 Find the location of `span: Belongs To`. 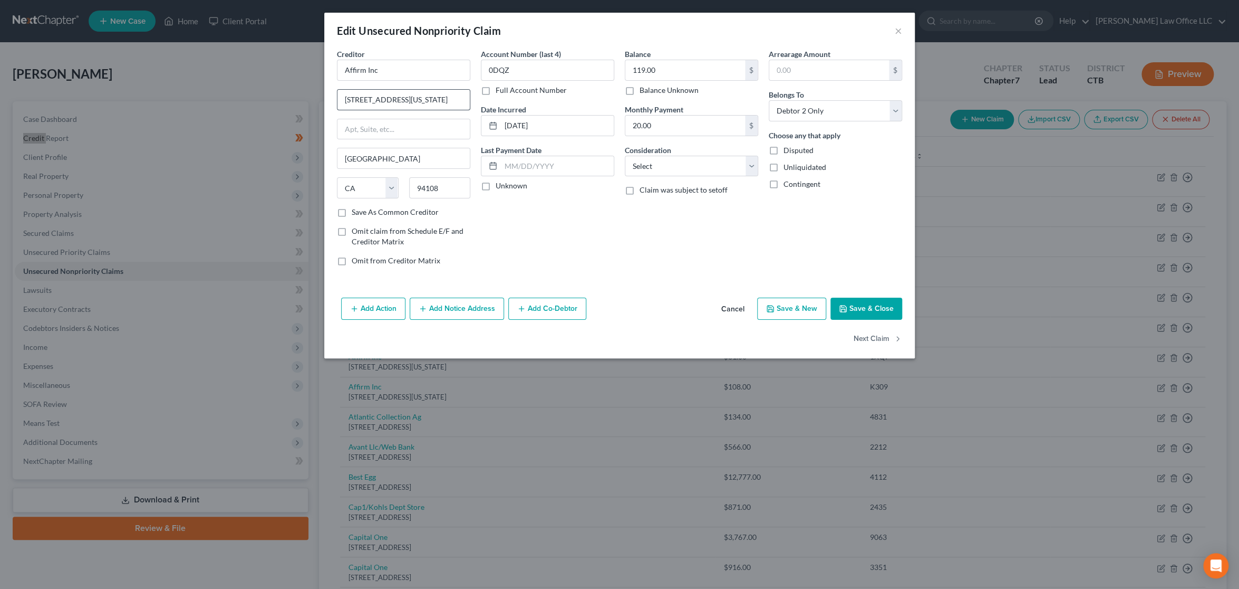

span: Belongs To is located at coordinates (786, 94).